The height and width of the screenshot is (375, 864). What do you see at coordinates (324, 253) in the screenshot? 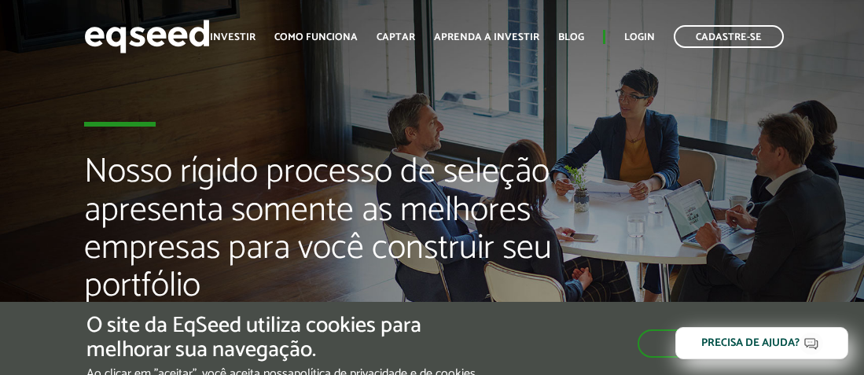
I see `h2: Nosso rígido processo de seleção apresenta somente as melhores empresas para você construir seu p...` at bounding box center [324, 253].